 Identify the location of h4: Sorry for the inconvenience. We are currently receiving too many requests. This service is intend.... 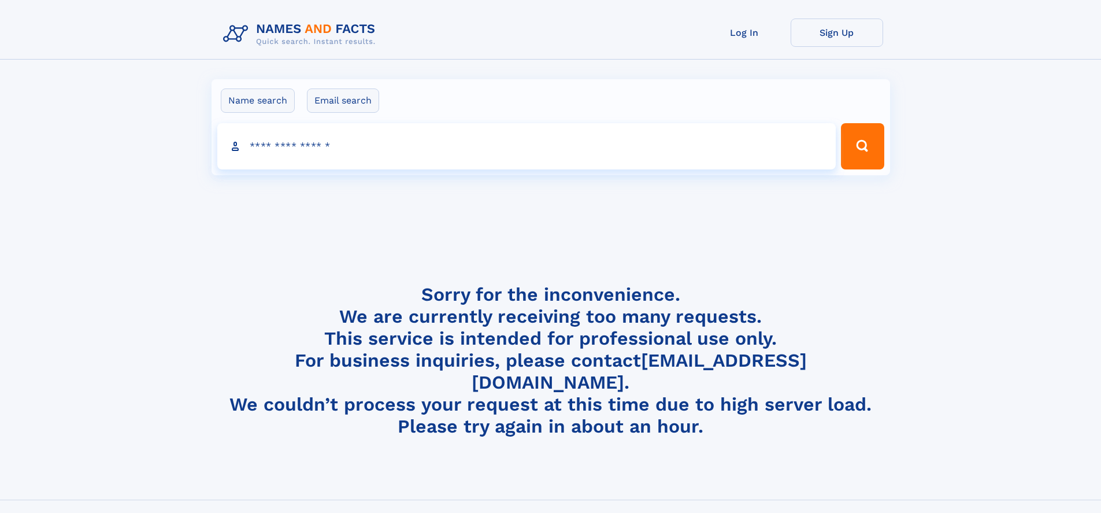
(551, 360).